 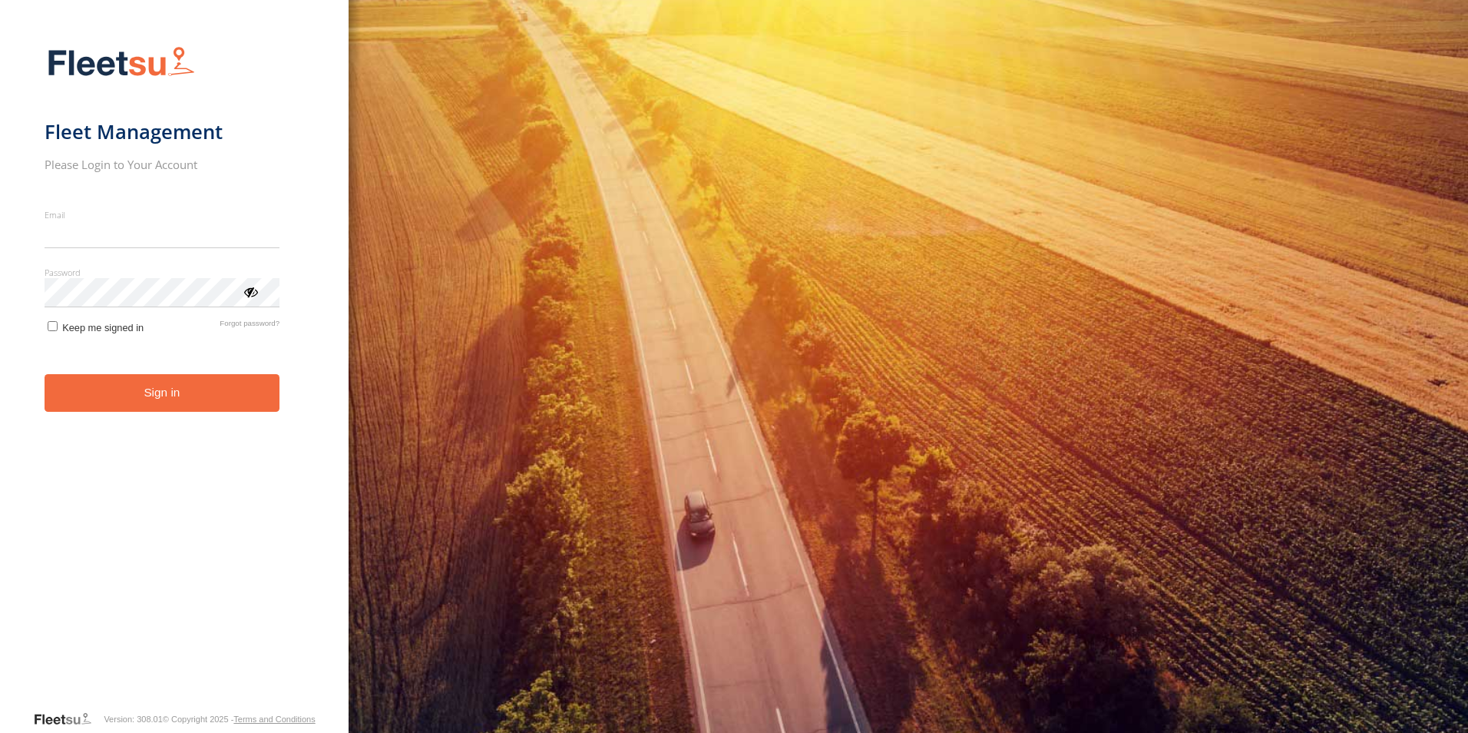 What do you see at coordinates (52, 326) in the screenshot?
I see `input: Keep me signed in` at bounding box center [52, 326].